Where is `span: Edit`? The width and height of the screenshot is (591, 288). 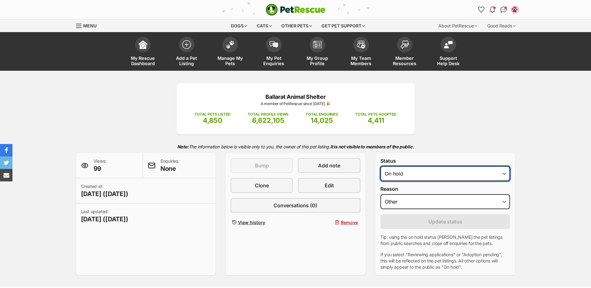 span: Edit is located at coordinates (329, 185).